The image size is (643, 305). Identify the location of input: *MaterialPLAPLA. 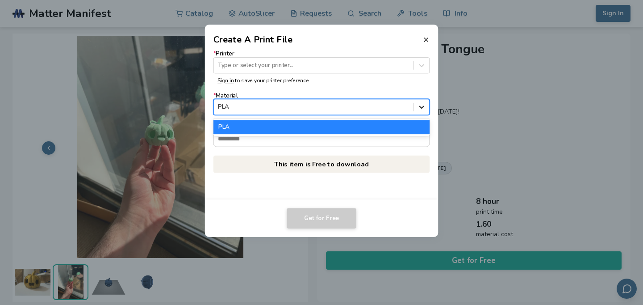
(219, 107).